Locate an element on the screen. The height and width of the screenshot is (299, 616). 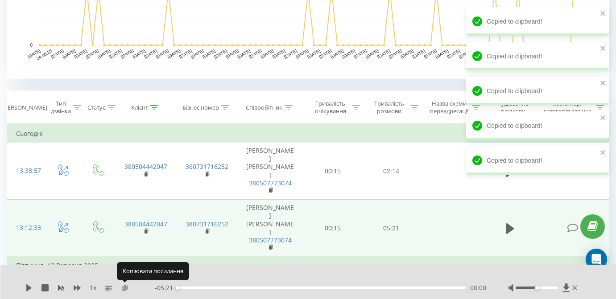
td: 02:14 is located at coordinates (391, 171).